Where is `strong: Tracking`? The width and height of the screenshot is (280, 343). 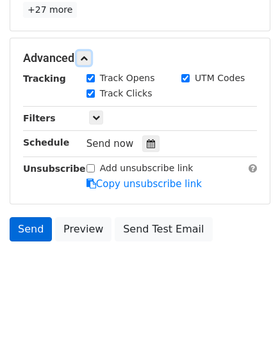
strong: Tracking is located at coordinates (44, 79).